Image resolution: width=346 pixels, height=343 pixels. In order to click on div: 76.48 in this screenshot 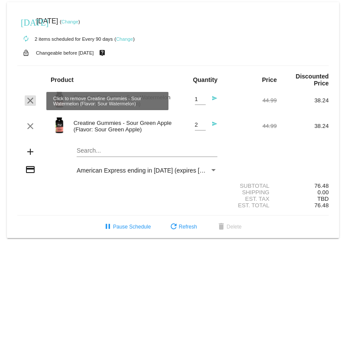, I will do `click(303, 186)`.